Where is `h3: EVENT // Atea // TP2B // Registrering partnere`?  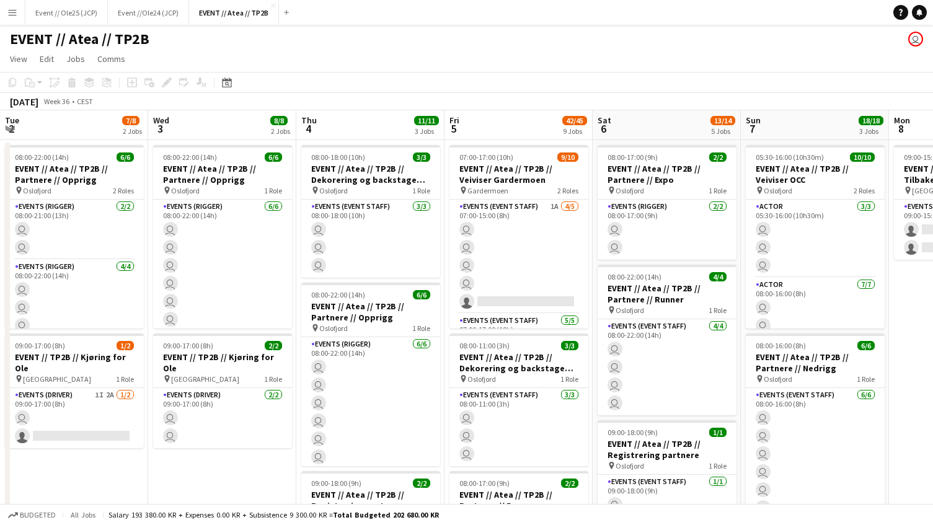 h3: EVENT // Atea // TP2B // Registrering partnere is located at coordinates (371, 500).